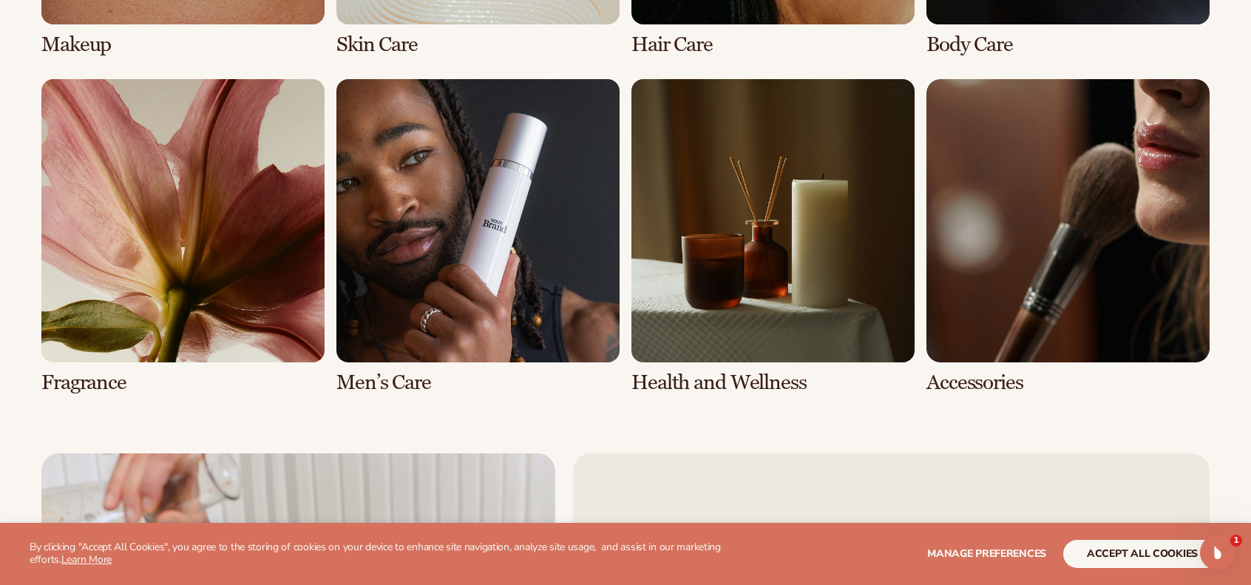  I want to click on button: accept all cookies, so click(1142, 554).